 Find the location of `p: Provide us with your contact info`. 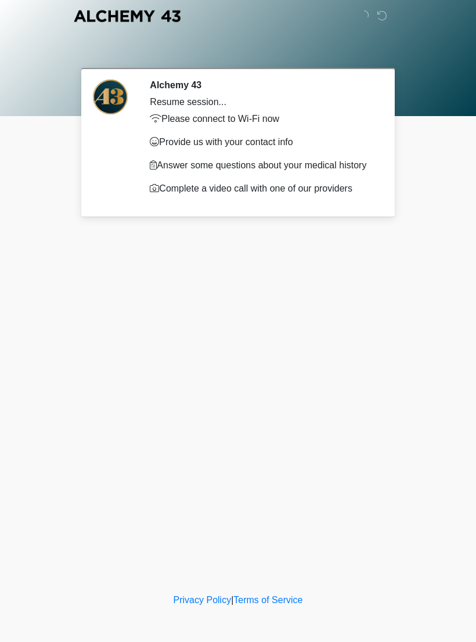

p: Provide us with your contact info is located at coordinates (262, 142).